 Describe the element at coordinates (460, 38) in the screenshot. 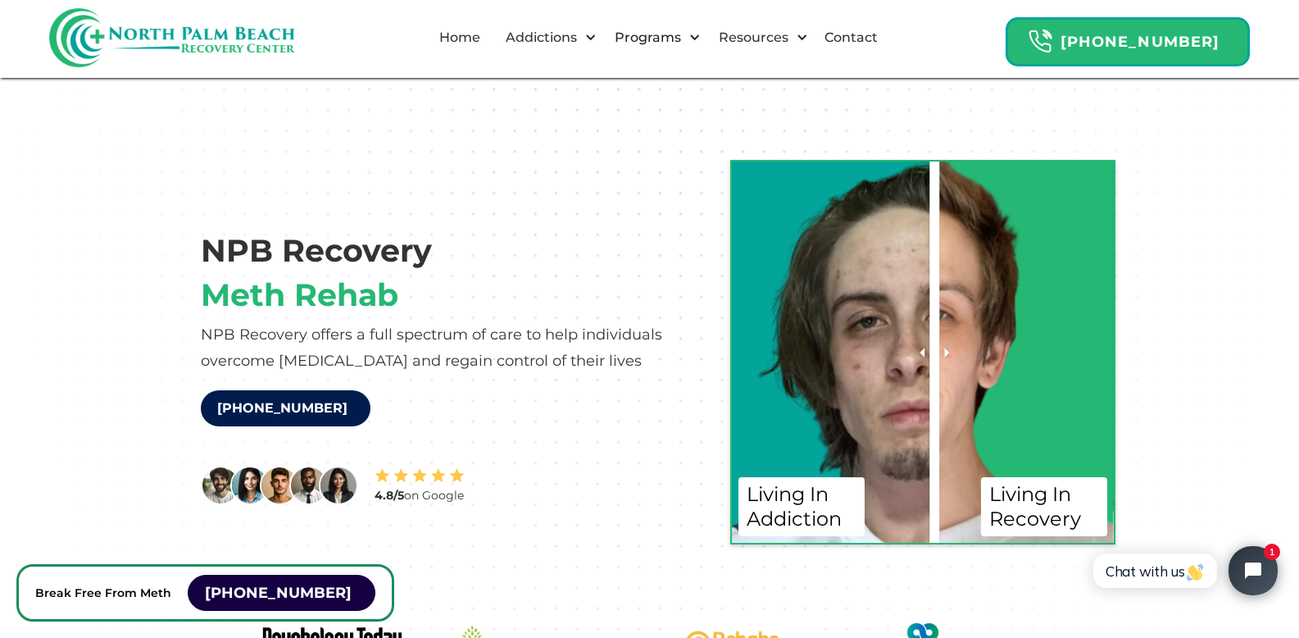

I see `a: Home` at that location.